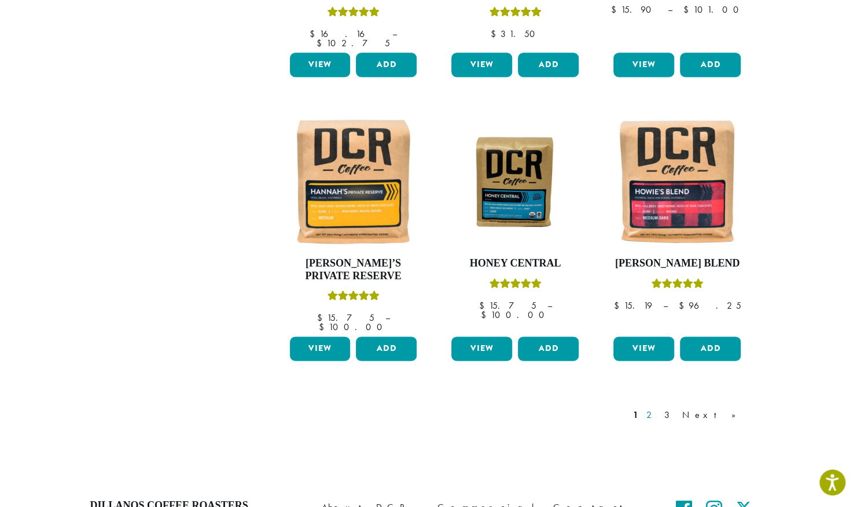  I want to click on div: Rated 4.67 out of 5, so click(677, 286).